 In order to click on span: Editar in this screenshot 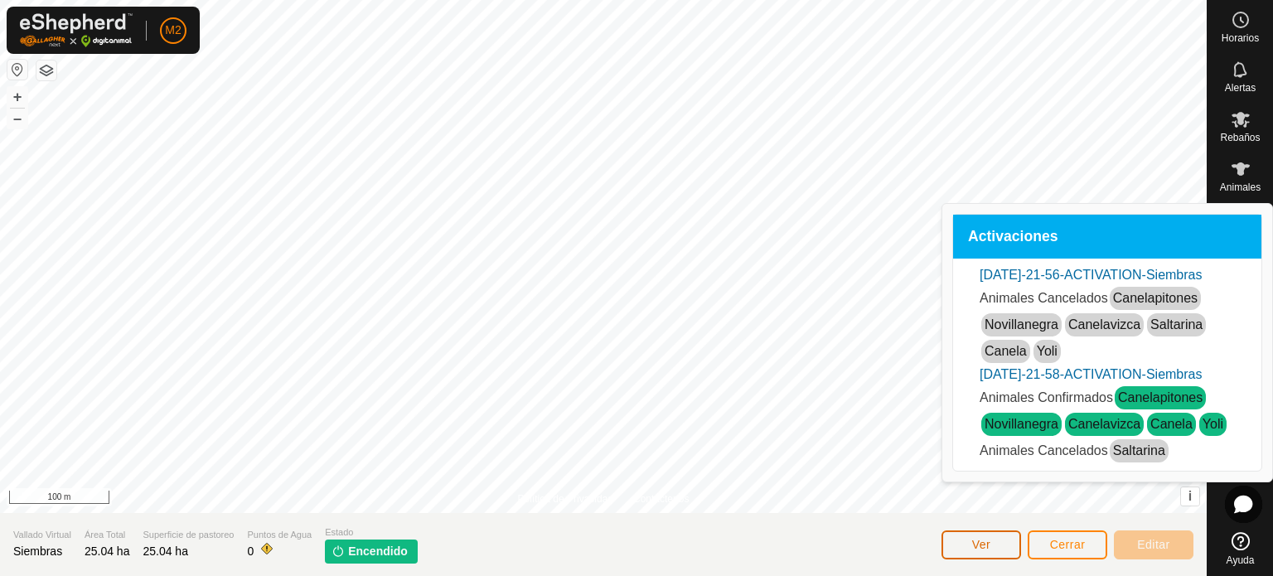, I will do `click(1153, 544)`.